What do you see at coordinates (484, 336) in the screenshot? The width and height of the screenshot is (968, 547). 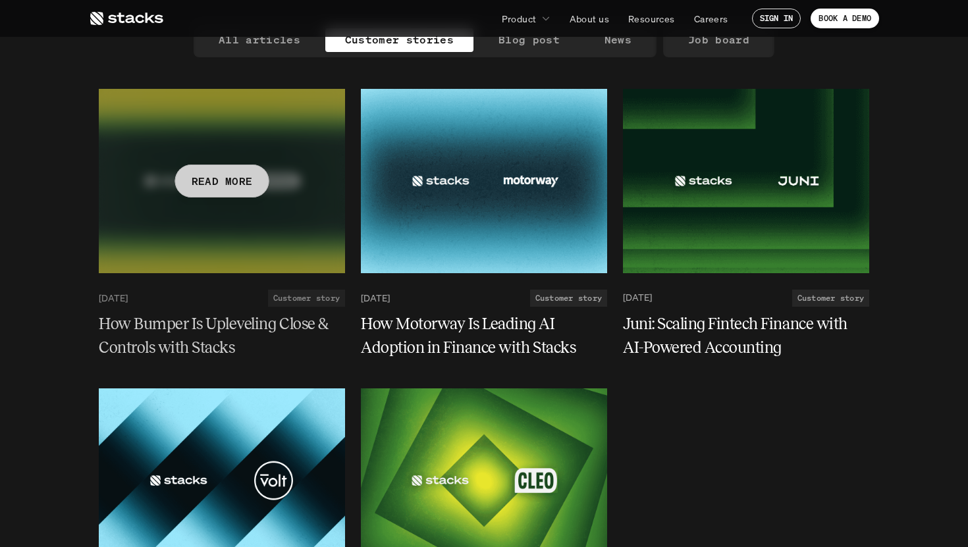 I see `a: How Motorway Is Leading AI Adoption in Finance with Stacks` at bounding box center [484, 336].